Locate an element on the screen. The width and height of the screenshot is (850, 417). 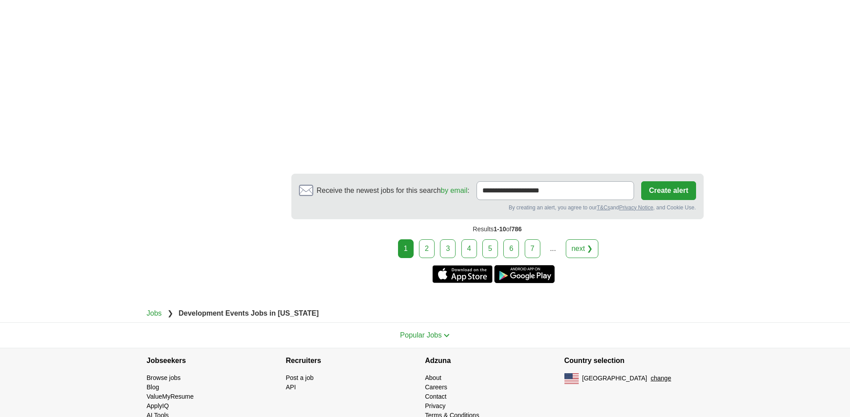
a: Get the Android app is located at coordinates (524, 274).